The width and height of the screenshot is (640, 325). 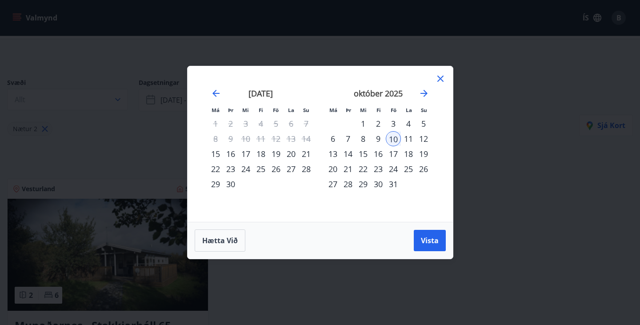 What do you see at coordinates (216, 154) in the screenshot?
I see `td: Choose mánudagur, 15. september 2025 as your check-out date. It’s available.` at bounding box center [216, 154].